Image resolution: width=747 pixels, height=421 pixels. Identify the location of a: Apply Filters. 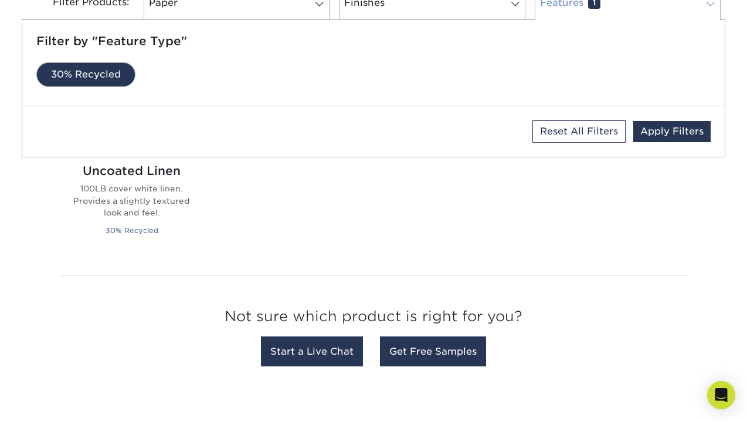
(672, 131).